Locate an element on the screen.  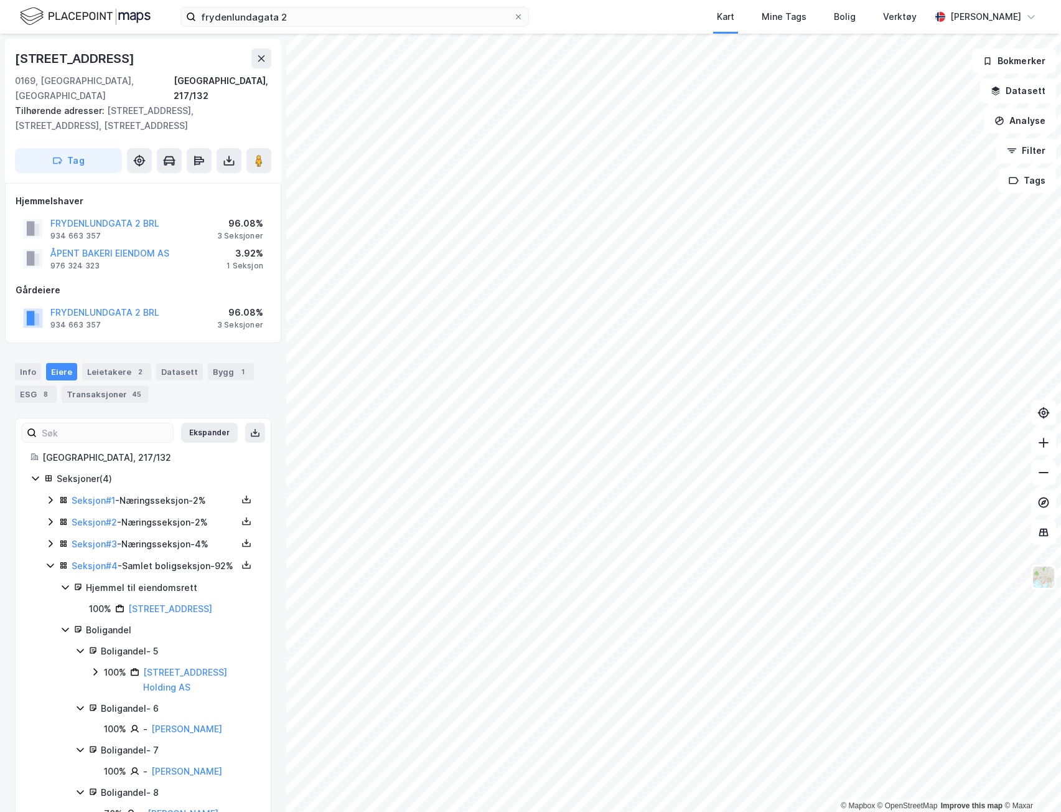
div: Boligandel is located at coordinates (171, 630).